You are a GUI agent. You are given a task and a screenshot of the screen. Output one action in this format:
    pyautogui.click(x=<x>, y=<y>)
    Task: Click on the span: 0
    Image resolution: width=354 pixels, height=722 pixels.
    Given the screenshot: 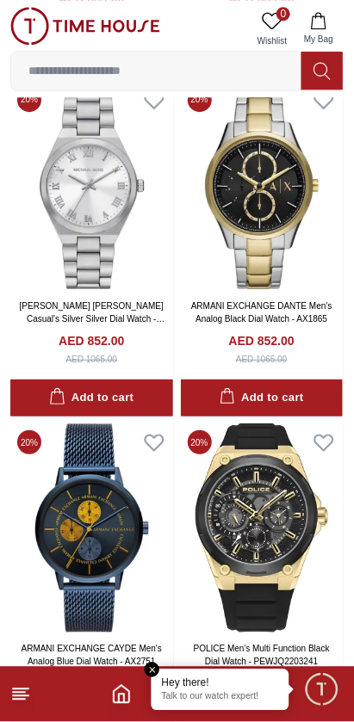 What is the action you would take?
    pyautogui.click(x=283, y=14)
    